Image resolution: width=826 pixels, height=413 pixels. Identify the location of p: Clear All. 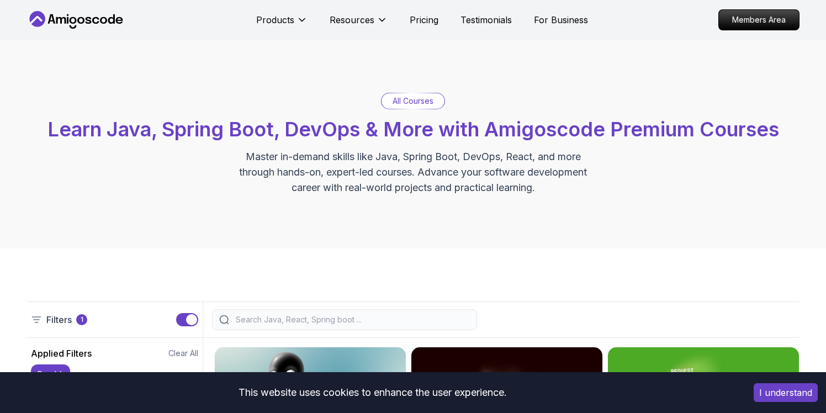
(183, 353).